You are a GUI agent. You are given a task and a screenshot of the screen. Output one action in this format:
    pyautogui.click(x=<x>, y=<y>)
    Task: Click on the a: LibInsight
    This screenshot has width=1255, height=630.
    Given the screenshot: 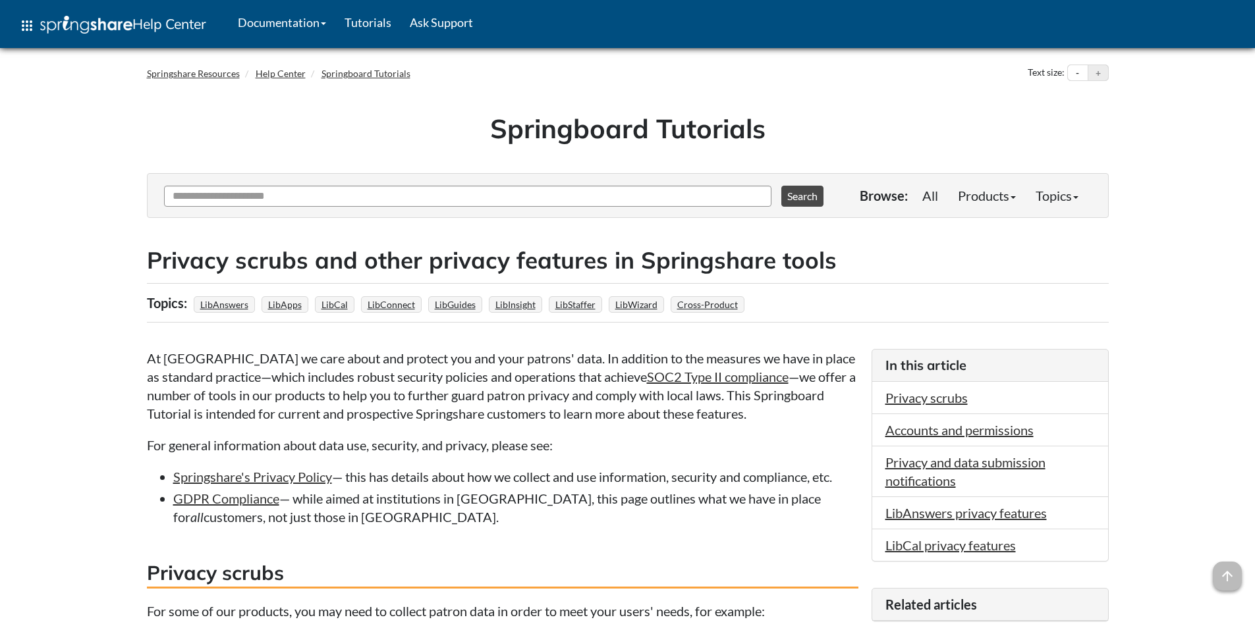 What is the action you would take?
    pyautogui.click(x=515, y=304)
    